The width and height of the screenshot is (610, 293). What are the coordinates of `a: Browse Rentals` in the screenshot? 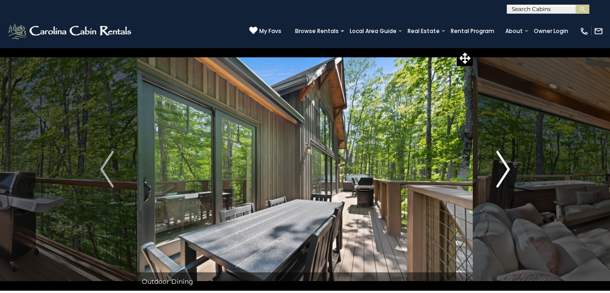 It's located at (317, 31).